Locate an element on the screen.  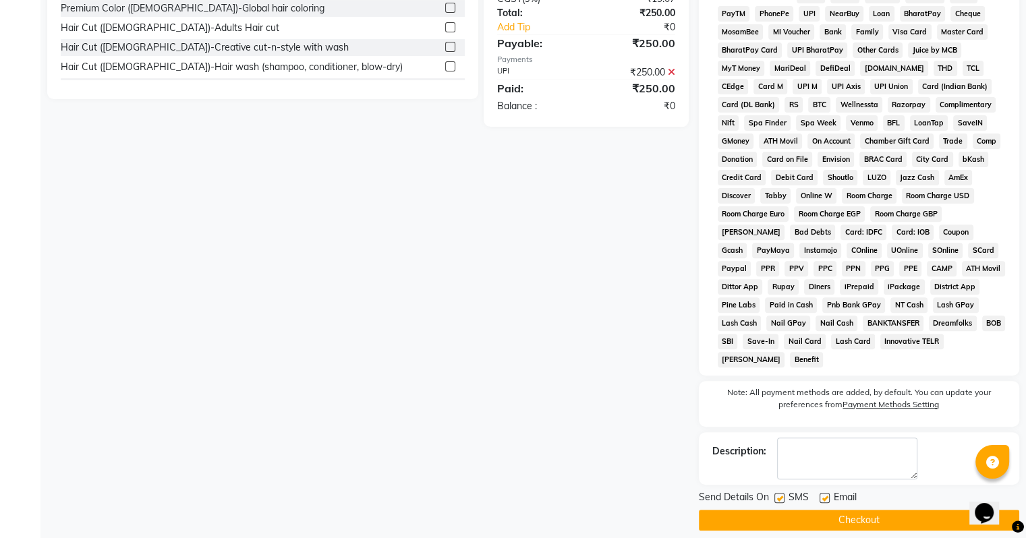
span: Pnb Bank GPay is located at coordinates (853, 305).